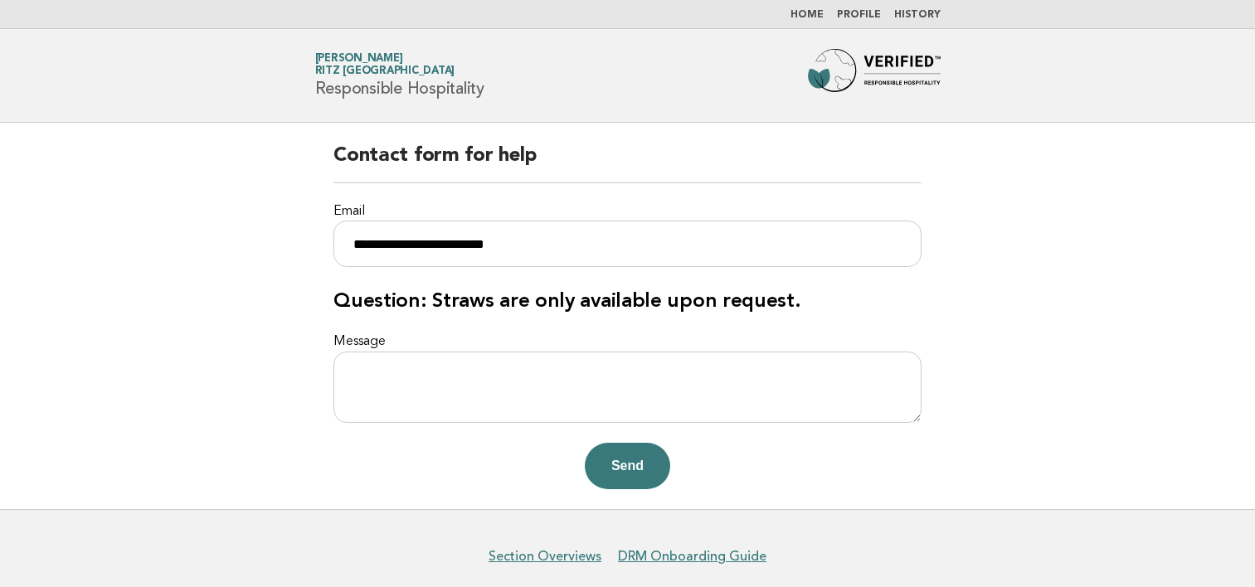  What do you see at coordinates (874, 75) in the screenshot?
I see `img: Forbes Travel Guide` at bounding box center [874, 75].